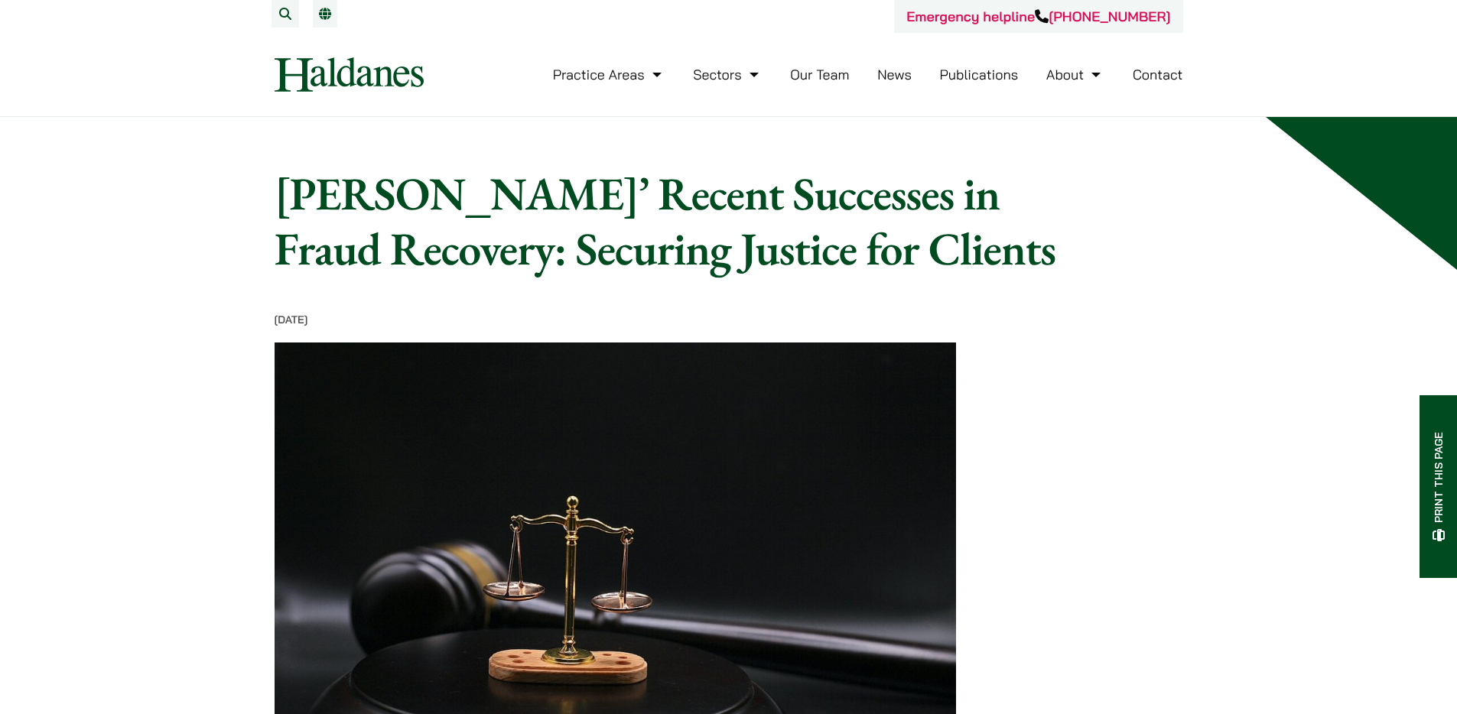 The height and width of the screenshot is (714, 1457). I want to click on a: Our Team, so click(819, 74).